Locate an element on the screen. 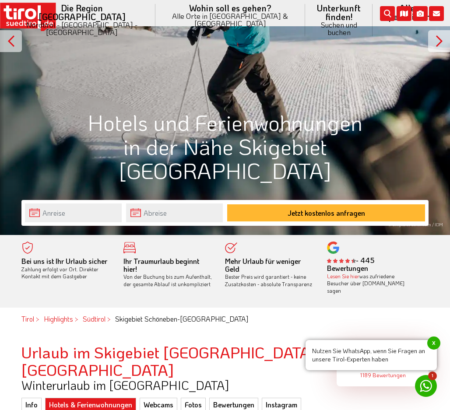 This screenshot has width=450, height=410. a: 1 Nutzen Sie WhatsApp, wenn Sie Fragen an unsere Tirol-Experten habenx is located at coordinates (426, 386).